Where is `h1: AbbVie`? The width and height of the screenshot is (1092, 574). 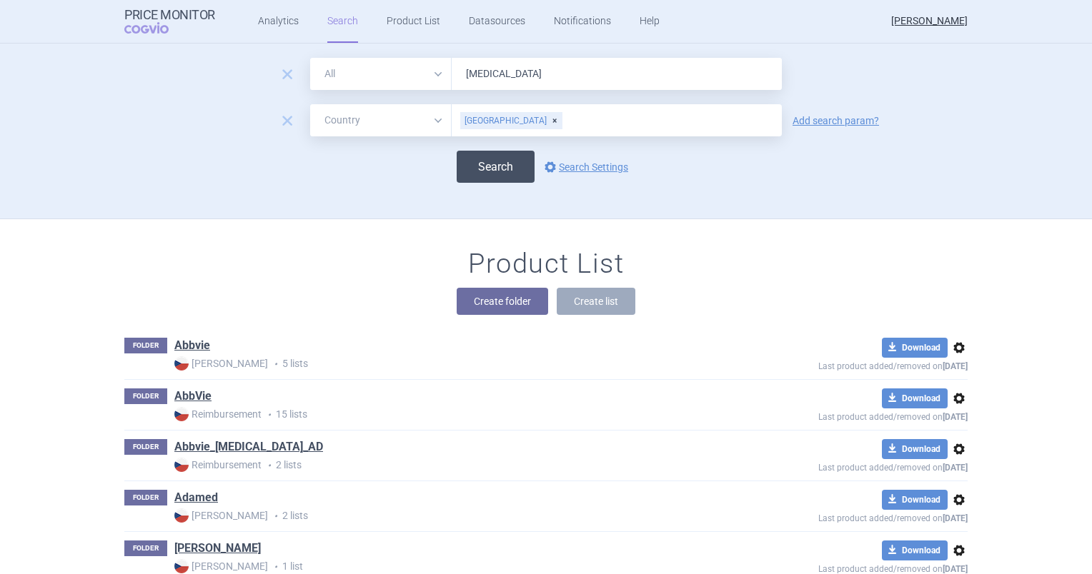
h1: AbbVie is located at coordinates (193, 398).